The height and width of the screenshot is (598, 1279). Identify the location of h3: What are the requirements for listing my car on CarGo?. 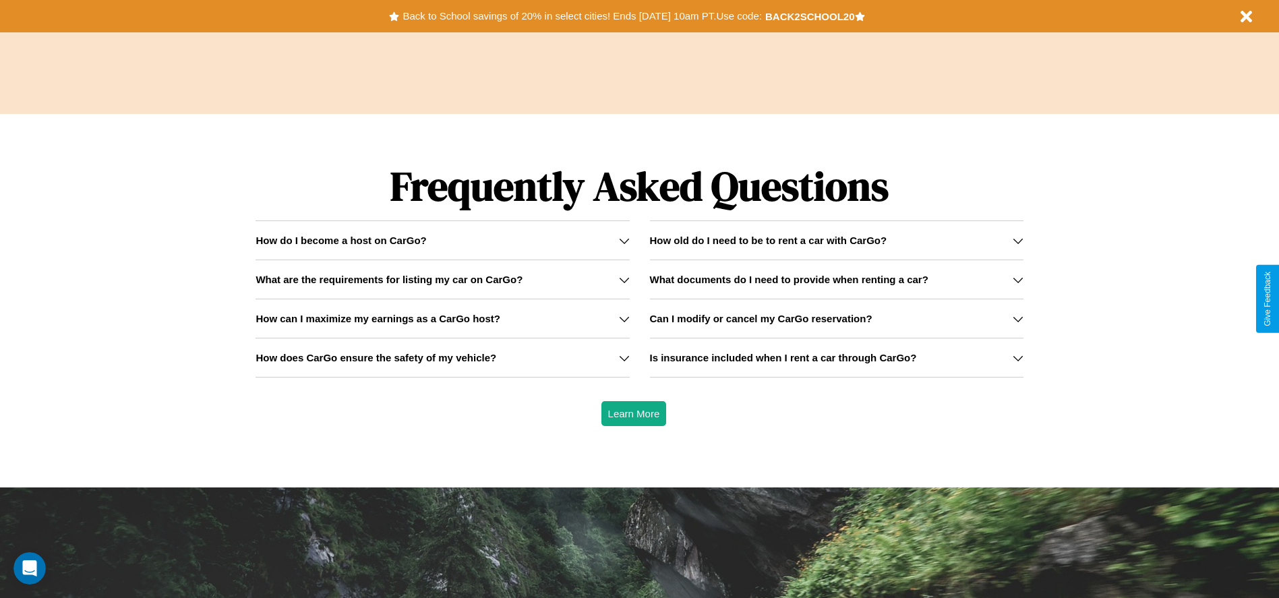
(389, 279).